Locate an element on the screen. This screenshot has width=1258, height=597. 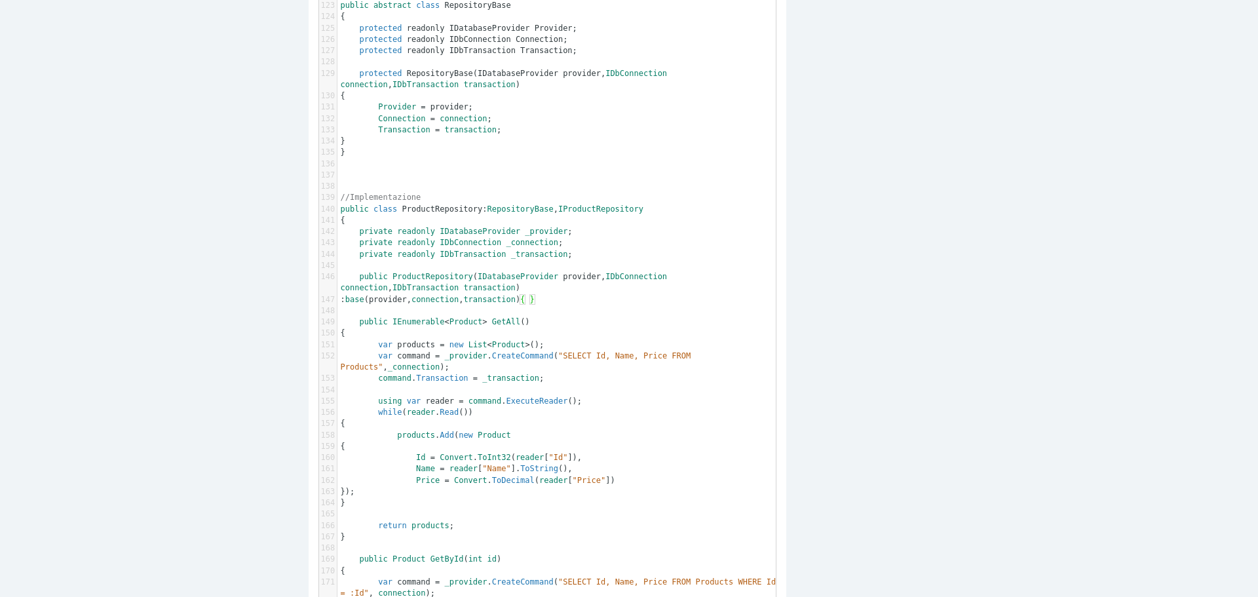
span: IProductRepository is located at coordinates (601, 209).